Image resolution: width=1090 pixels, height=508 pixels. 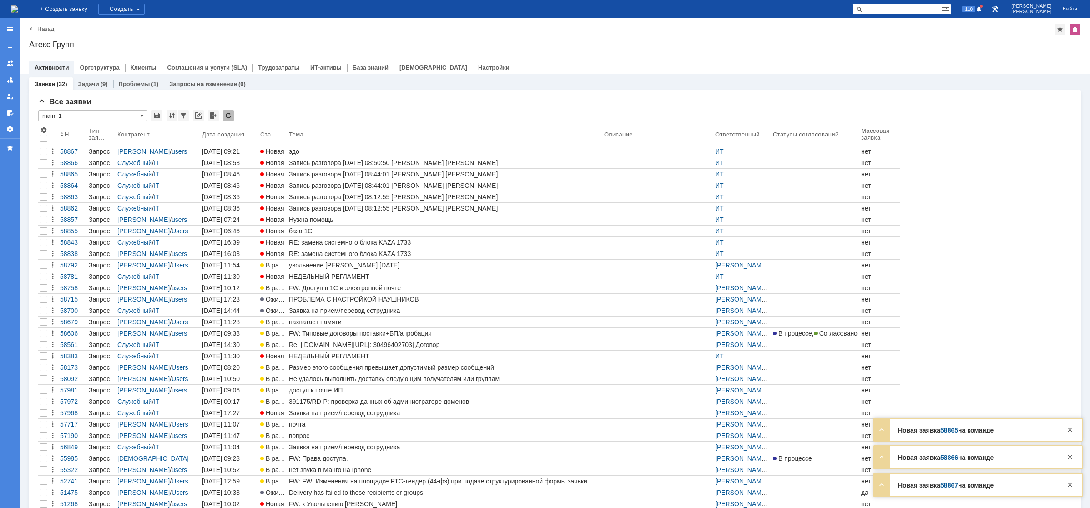 I want to click on div: Тема, so click(x=296, y=134).